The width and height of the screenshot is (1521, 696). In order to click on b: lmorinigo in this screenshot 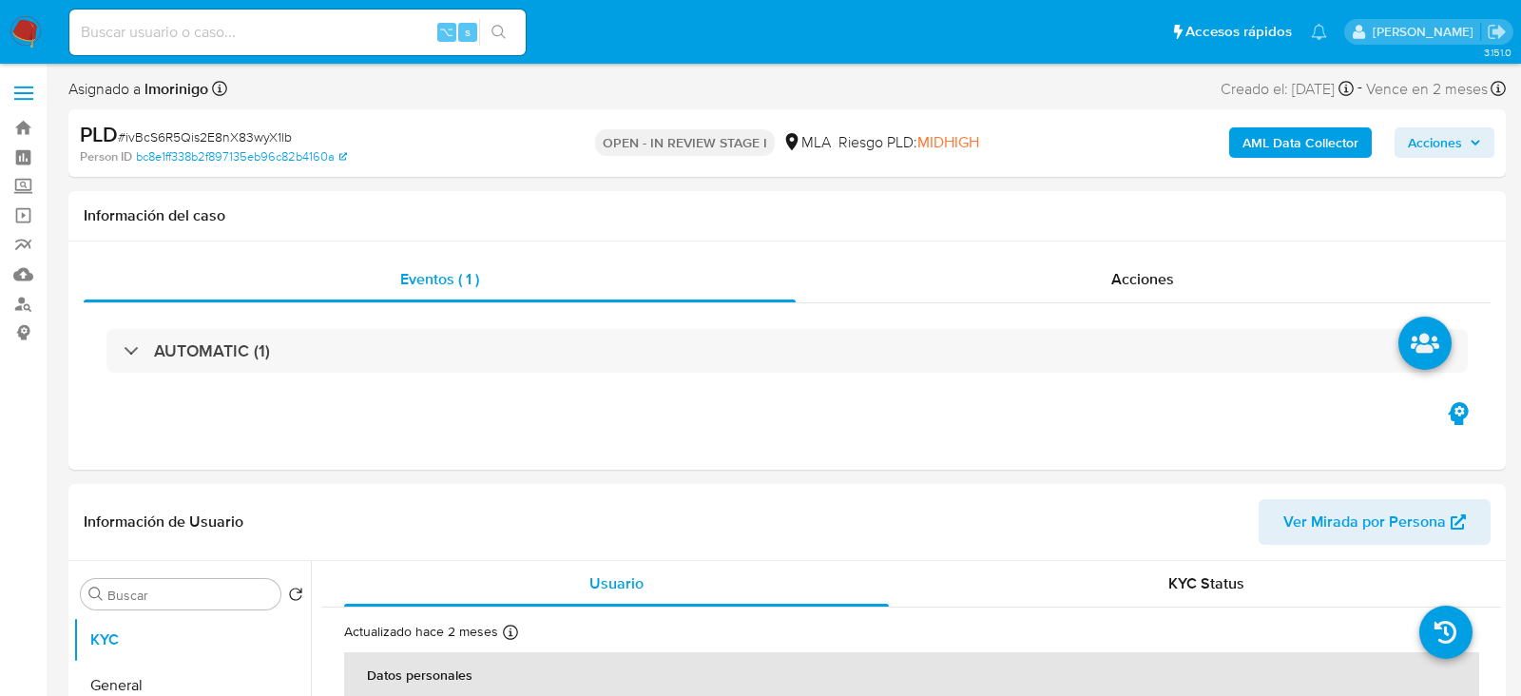, I will do `click(174, 88)`.